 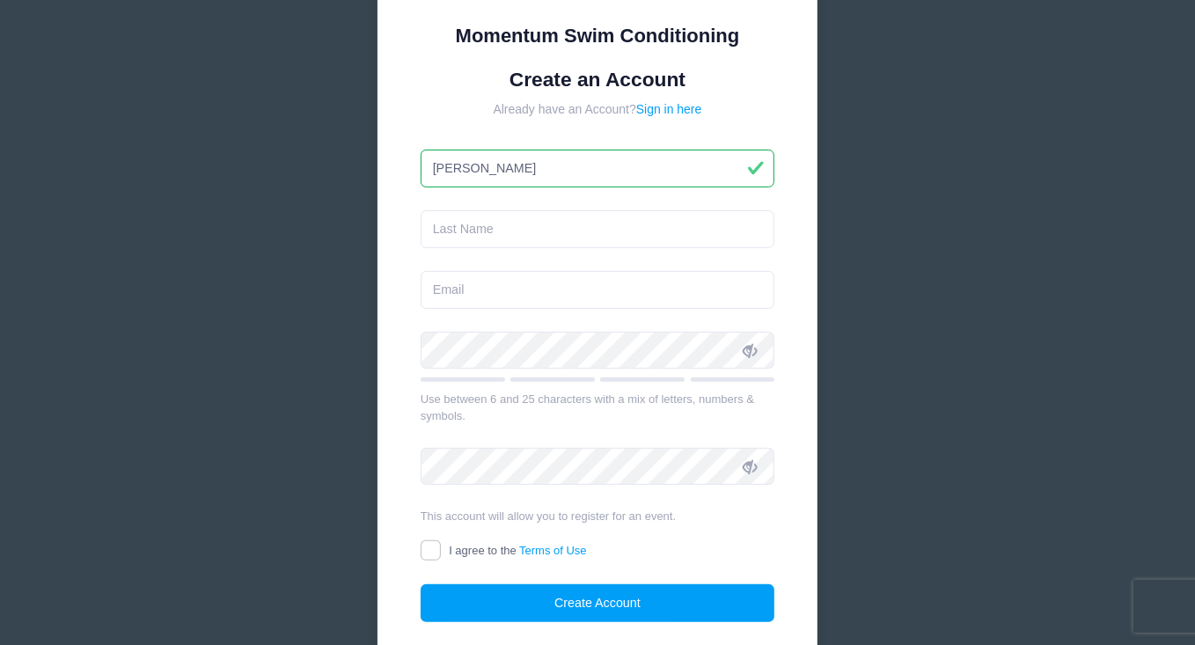 What do you see at coordinates (430, 550) in the screenshot?
I see `input: I agree to theTerms of Use` at bounding box center [430, 550].